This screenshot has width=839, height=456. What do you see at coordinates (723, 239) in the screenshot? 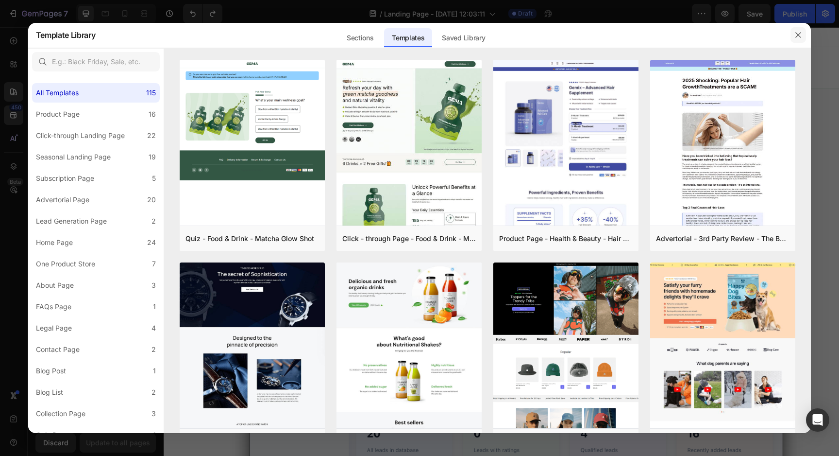
I see `div: Advertorial - 3rd Party Review - The Before Image - Hair Supplement` at bounding box center [723, 239].